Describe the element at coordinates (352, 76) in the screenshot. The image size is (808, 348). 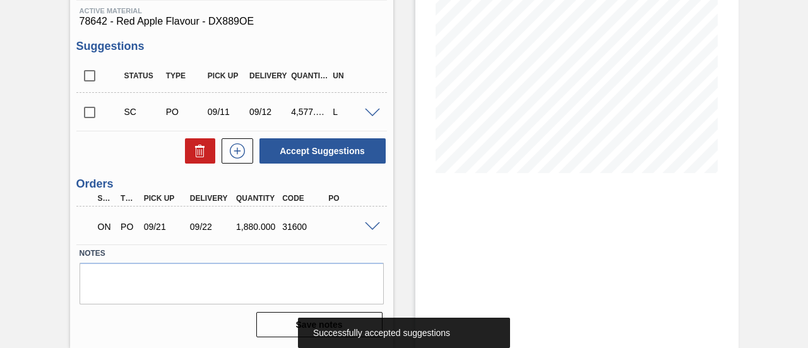
I see `div: UN` at that location.